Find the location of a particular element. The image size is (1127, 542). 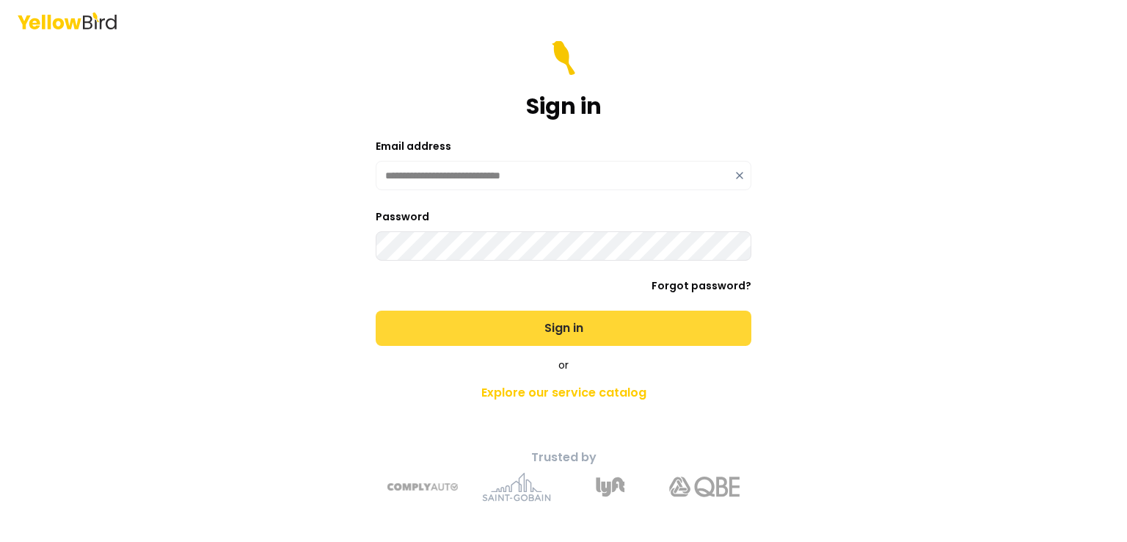

label: Email address is located at coordinates (413, 146).